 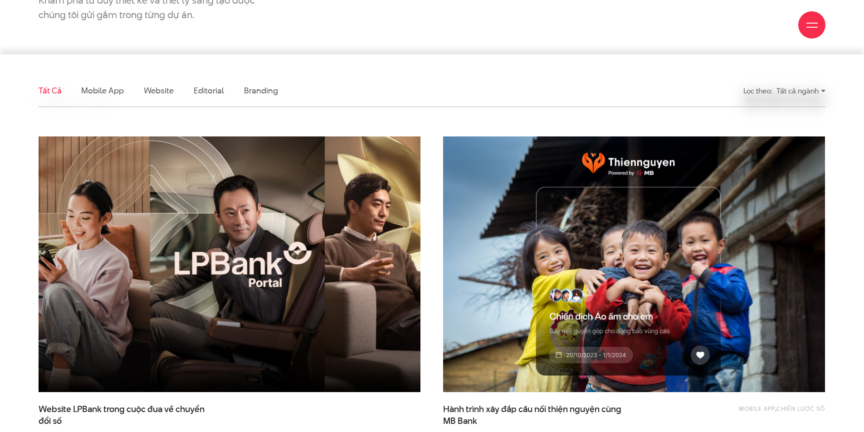 What do you see at coordinates (261, 90) in the screenshot?
I see `a: Branding` at bounding box center [261, 90].